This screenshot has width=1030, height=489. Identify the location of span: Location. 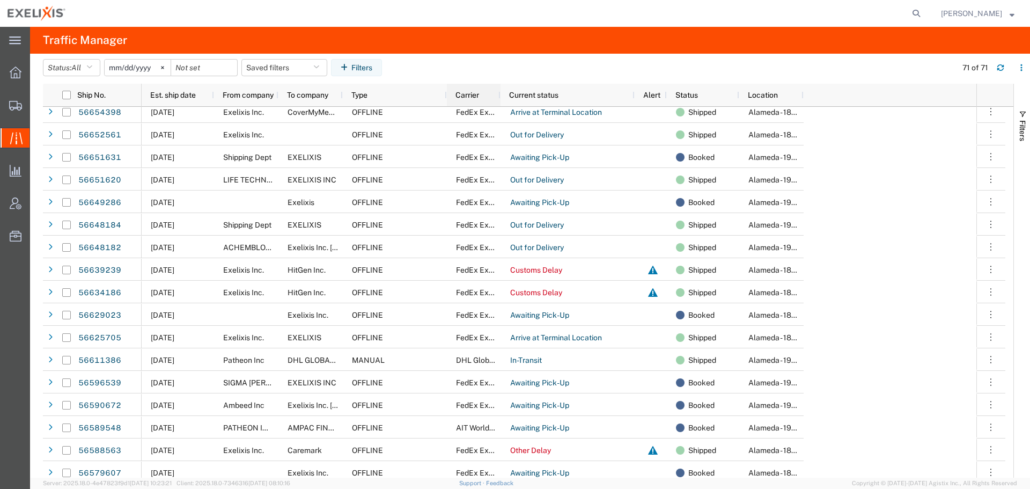
(763, 95).